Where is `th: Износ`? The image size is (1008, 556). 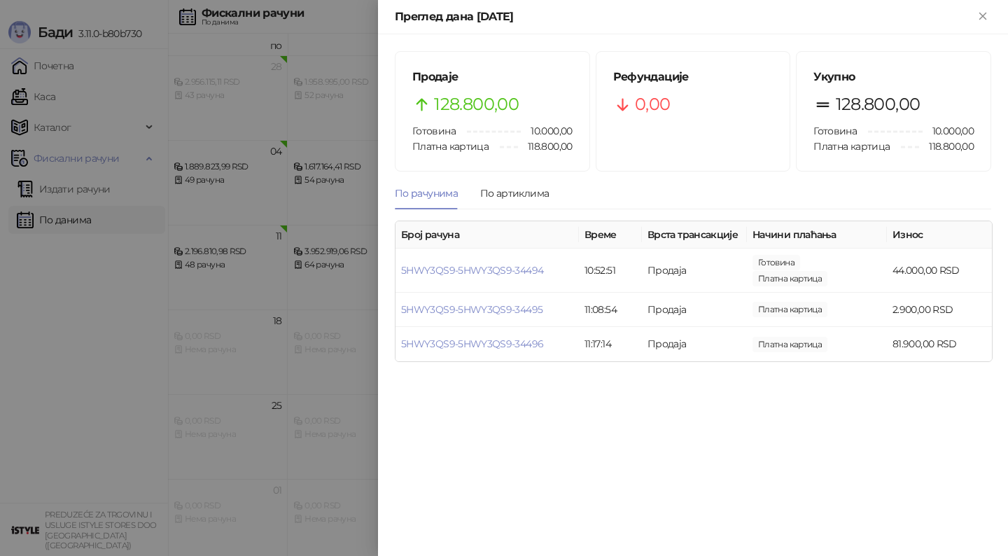
th: Износ is located at coordinates (939, 234).